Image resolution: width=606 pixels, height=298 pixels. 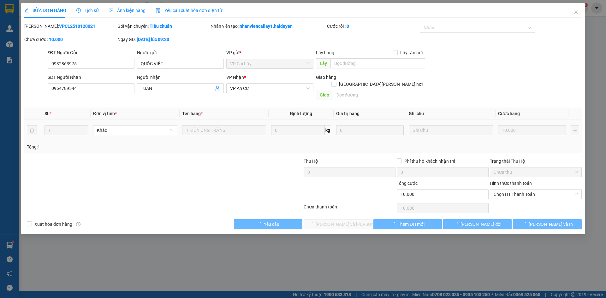 What do you see at coordinates (349, 209) in the screenshot?
I see `div: Chưa thanh toán` at bounding box center [349, 209].